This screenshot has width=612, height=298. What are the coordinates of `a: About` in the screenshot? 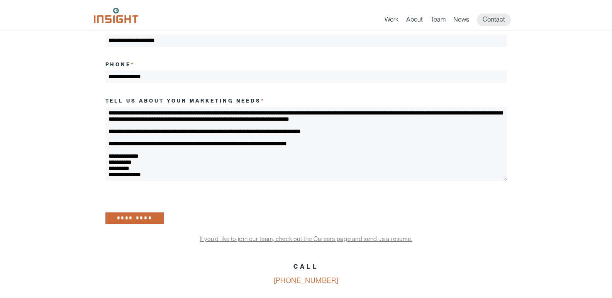 It's located at (414, 21).